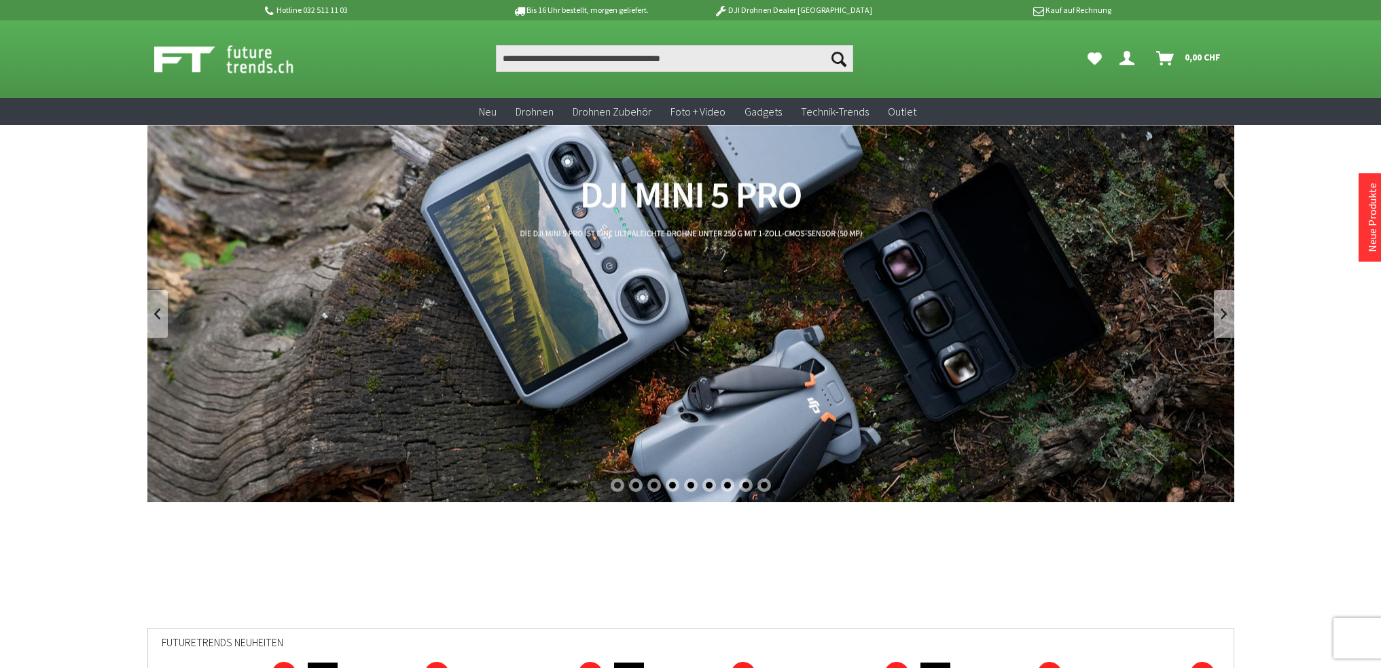 This screenshot has height=668, width=1381. Describe the element at coordinates (763, 111) in the screenshot. I see `a: Gadgets` at that location.